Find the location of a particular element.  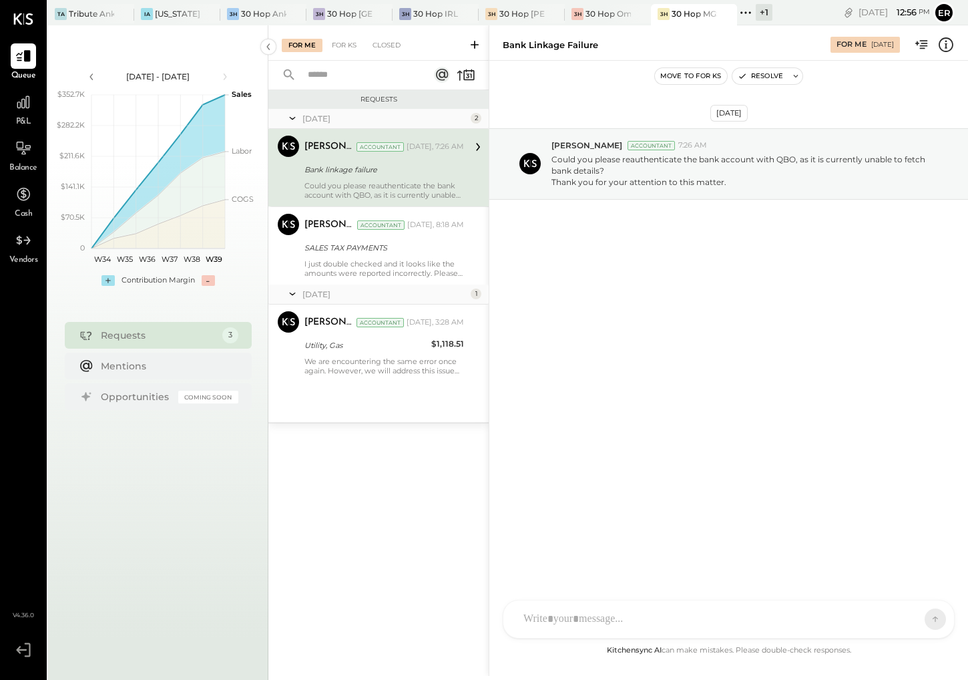

text: W38 is located at coordinates (191, 259).